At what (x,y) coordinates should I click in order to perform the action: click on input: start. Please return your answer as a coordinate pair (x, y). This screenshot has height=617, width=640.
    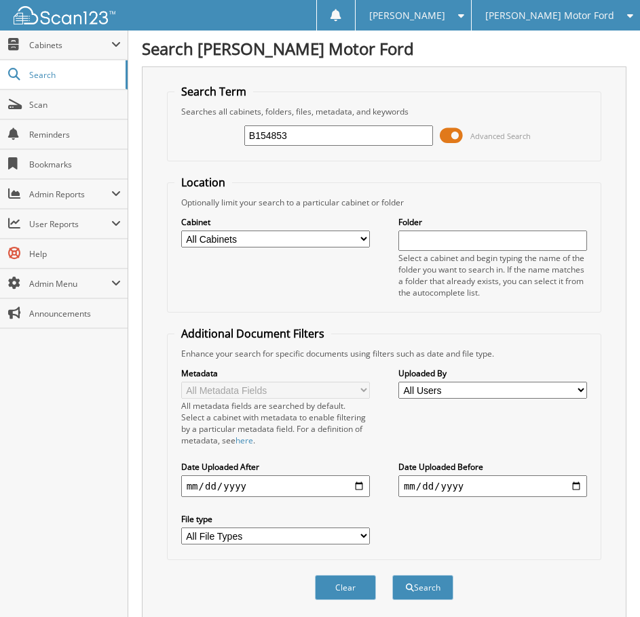
    Looking at the image, I should click on (275, 486).